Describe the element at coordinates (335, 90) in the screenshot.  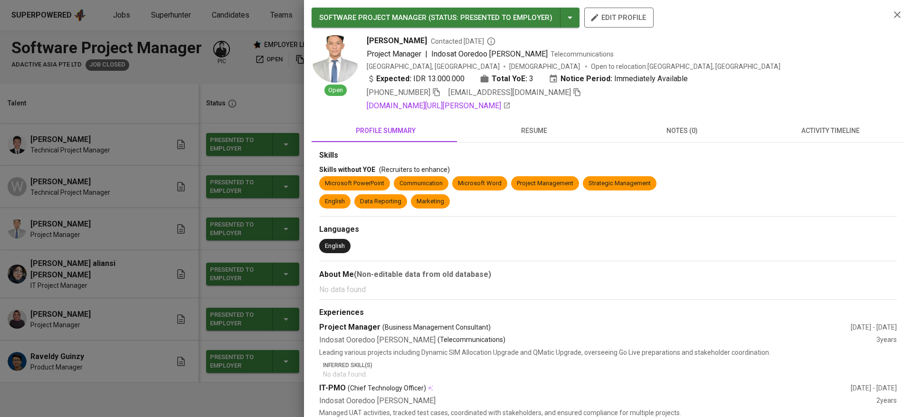
I see `span: Open` at that location.